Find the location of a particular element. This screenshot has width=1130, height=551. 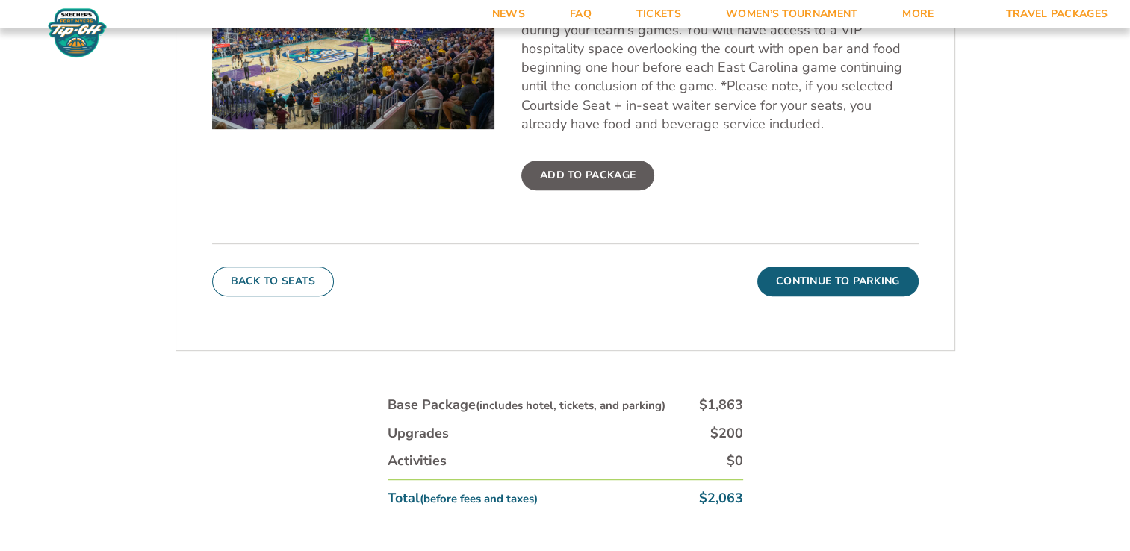

div: $0 is located at coordinates (735, 461).